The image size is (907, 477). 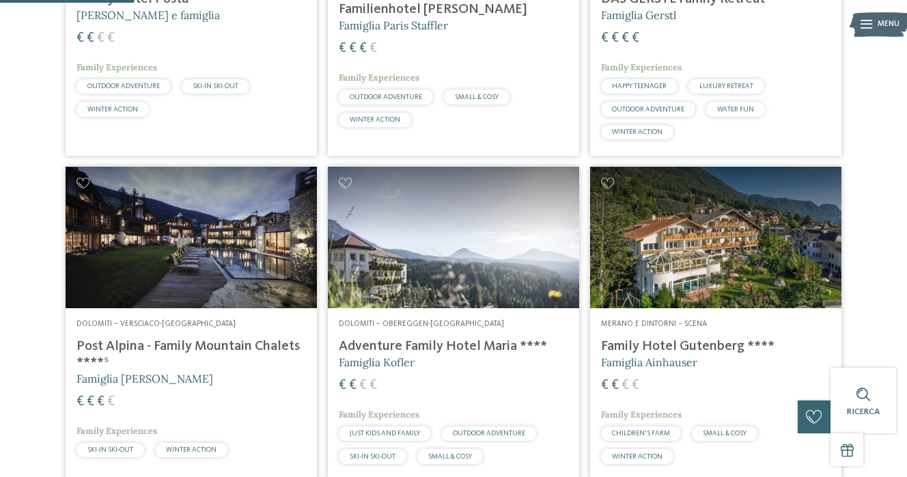 I want to click on span: Famiglia Ainhauser, so click(x=649, y=362).